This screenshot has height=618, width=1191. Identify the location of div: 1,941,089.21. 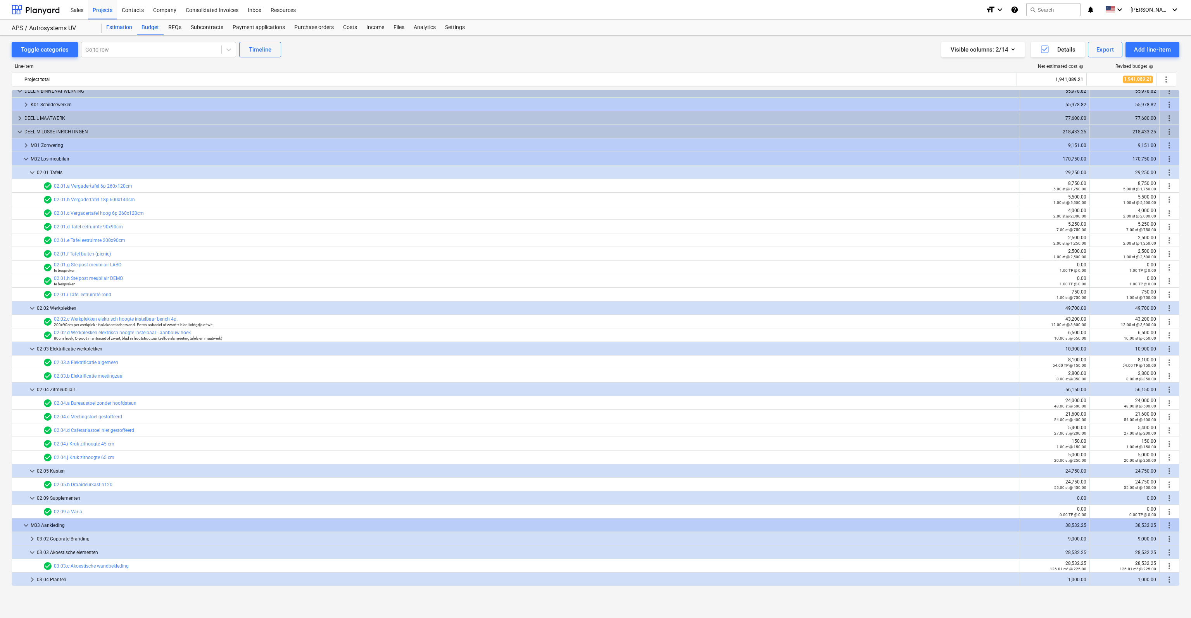
(1051, 79).